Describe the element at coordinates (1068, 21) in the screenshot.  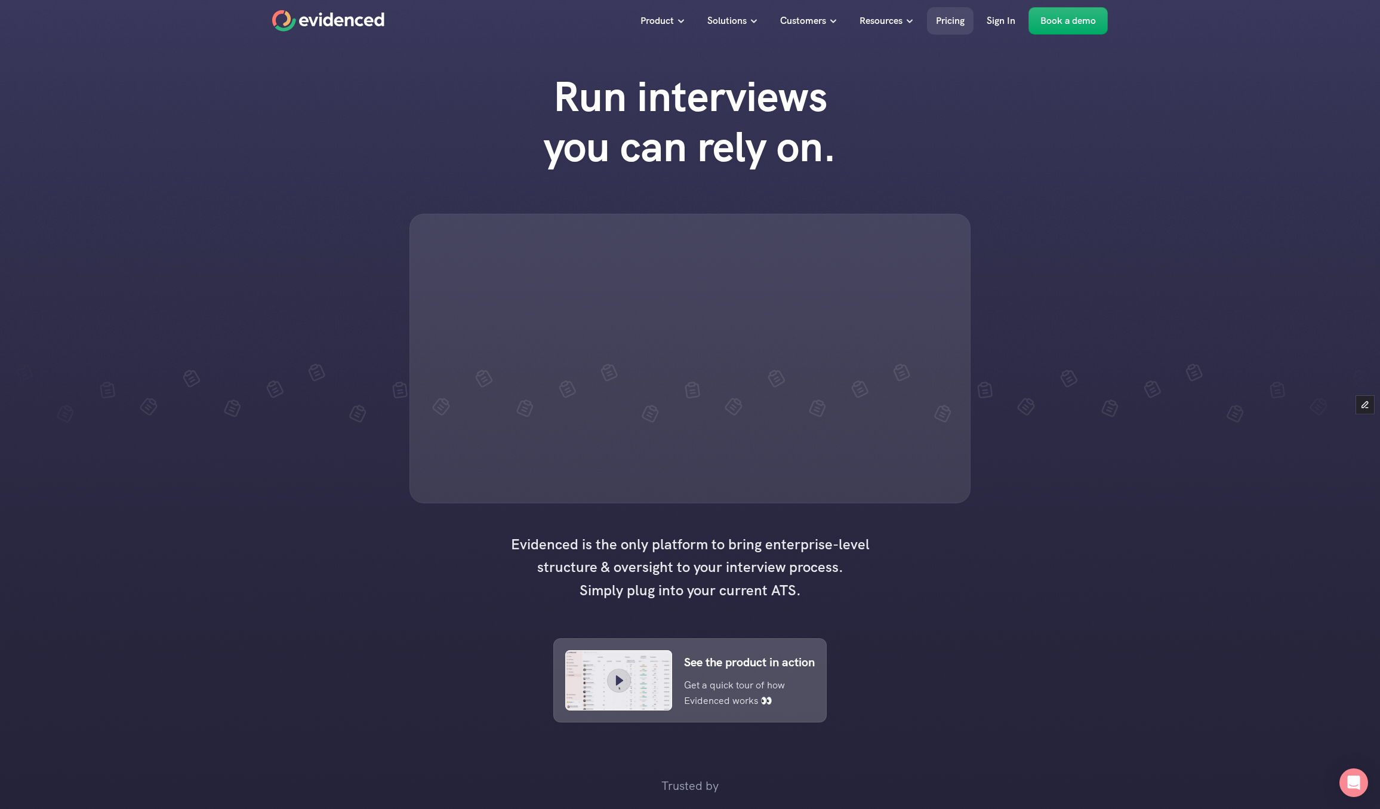
I see `a: Book a demo` at that location.